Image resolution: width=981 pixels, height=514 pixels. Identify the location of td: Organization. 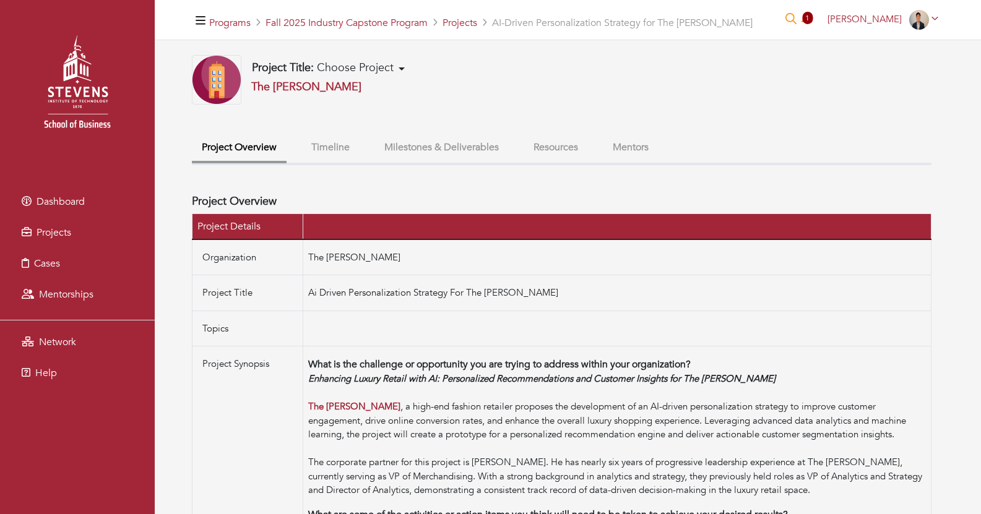
(248, 257).